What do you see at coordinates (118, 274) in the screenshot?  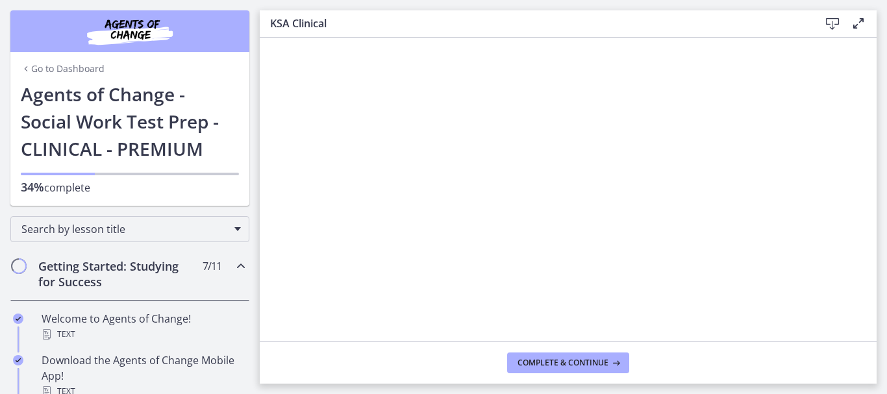 I see `h2: Getting Started: Studying for Success` at bounding box center [118, 274].